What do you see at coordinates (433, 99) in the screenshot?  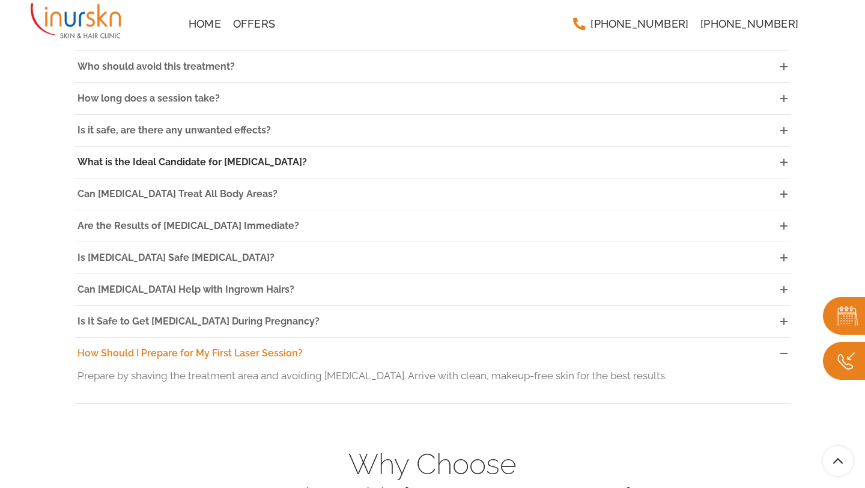 I see `a: How long does a session take?` at bounding box center [433, 99].